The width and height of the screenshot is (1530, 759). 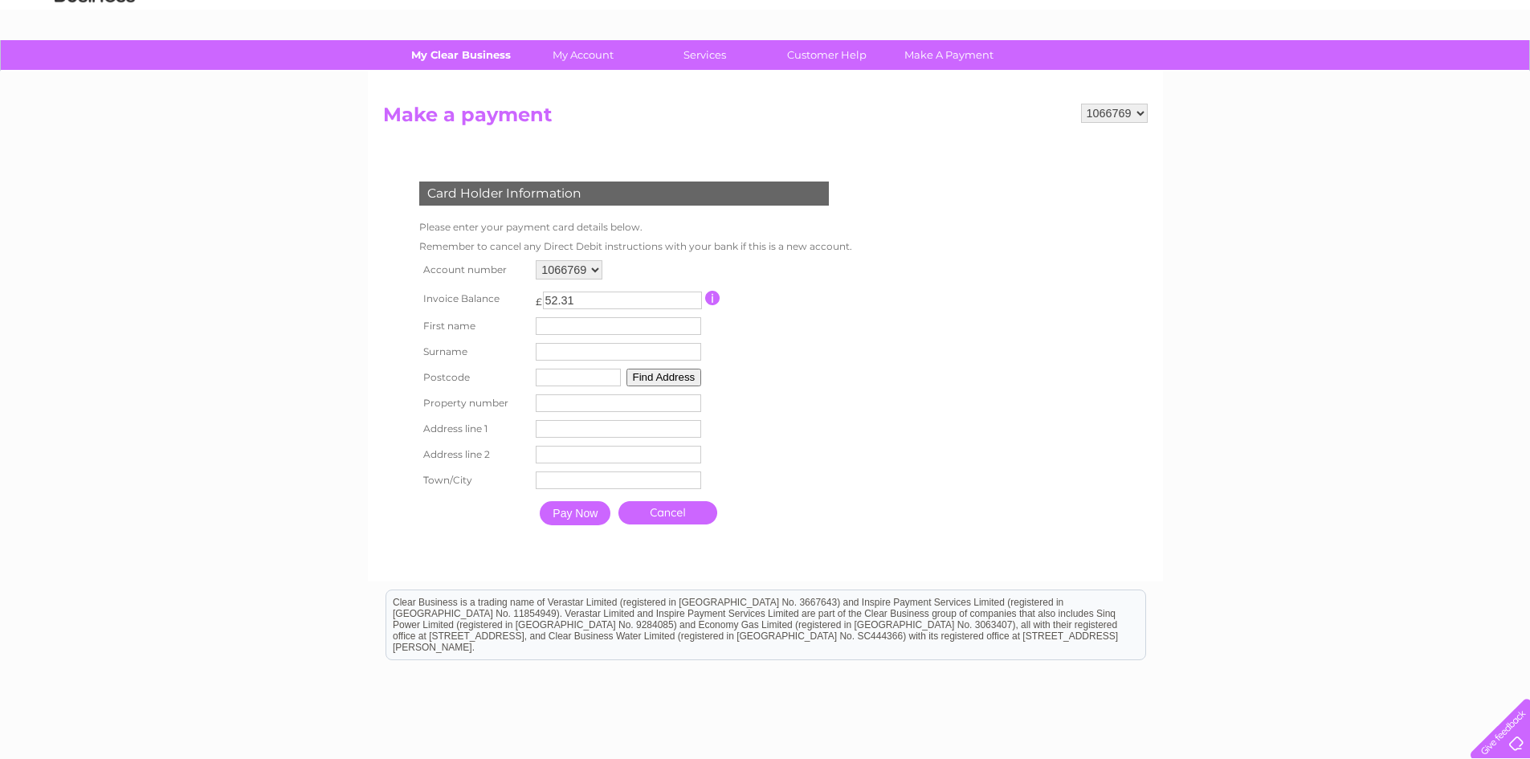 What do you see at coordinates (1305, 74) in the screenshot?
I see `a: Energy` at bounding box center [1305, 74].